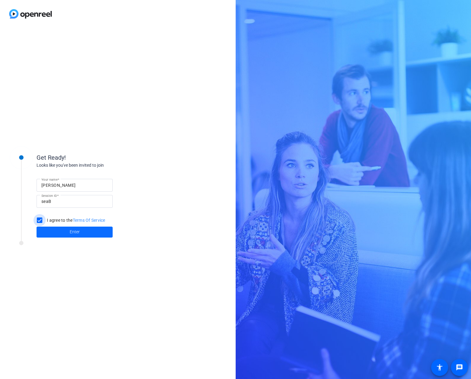 The image size is (471, 379). What do you see at coordinates (75, 220) in the screenshot?
I see `label: I agree to the` at bounding box center [75, 220].